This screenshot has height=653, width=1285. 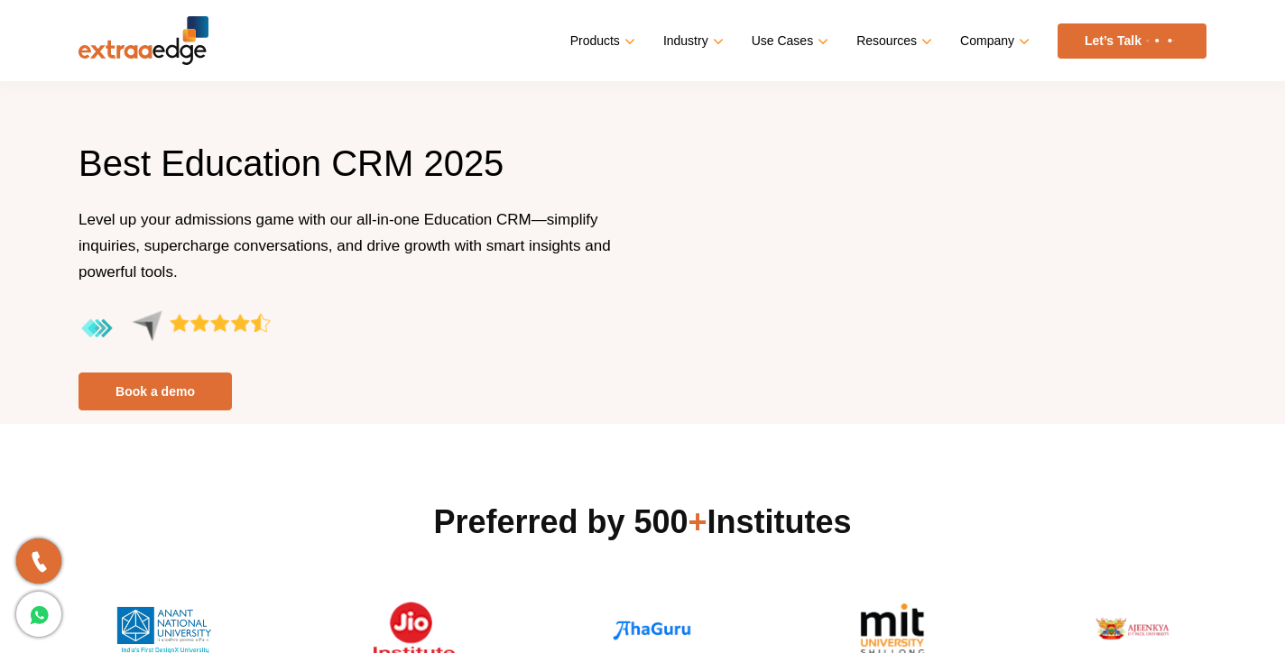 I want to click on span: Level up your admissions game with our all-in-one Education CRM—simplify inquiries, supercharge c..., so click(x=345, y=245).